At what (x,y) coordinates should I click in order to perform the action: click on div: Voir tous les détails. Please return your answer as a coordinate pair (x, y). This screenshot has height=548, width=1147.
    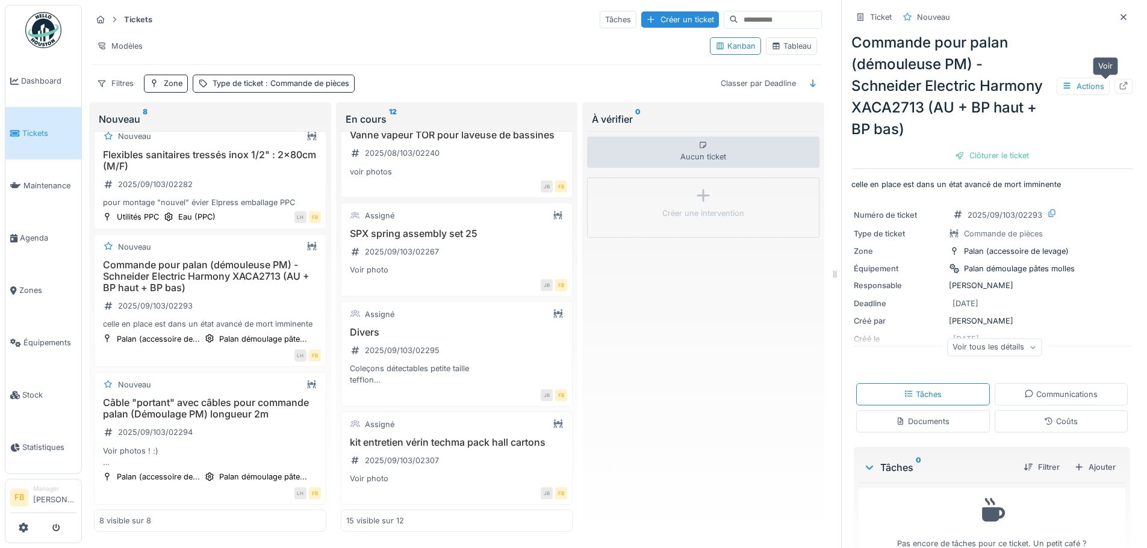
    Looking at the image, I should click on (994, 347).